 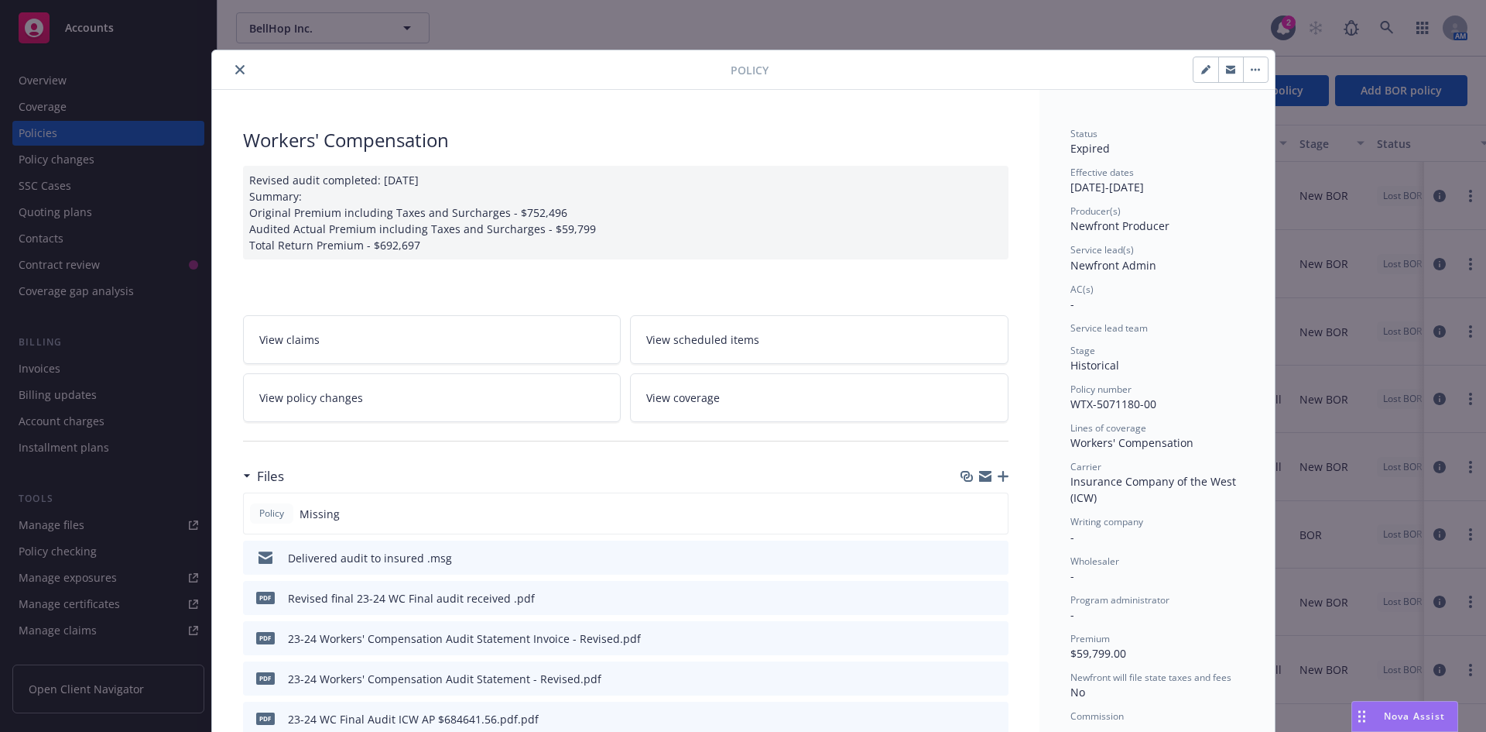 What do you see at coordinates (320, 513) in the screenshot?
I see `span: Missing` at bounding box center [320, 513].